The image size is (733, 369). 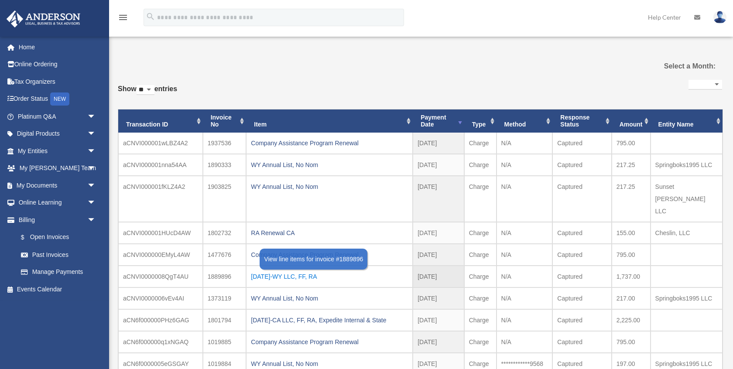 What do you see at coordinates (150, 17) in the screenshot?
I see `i: search` at bounding box center [150, 17].